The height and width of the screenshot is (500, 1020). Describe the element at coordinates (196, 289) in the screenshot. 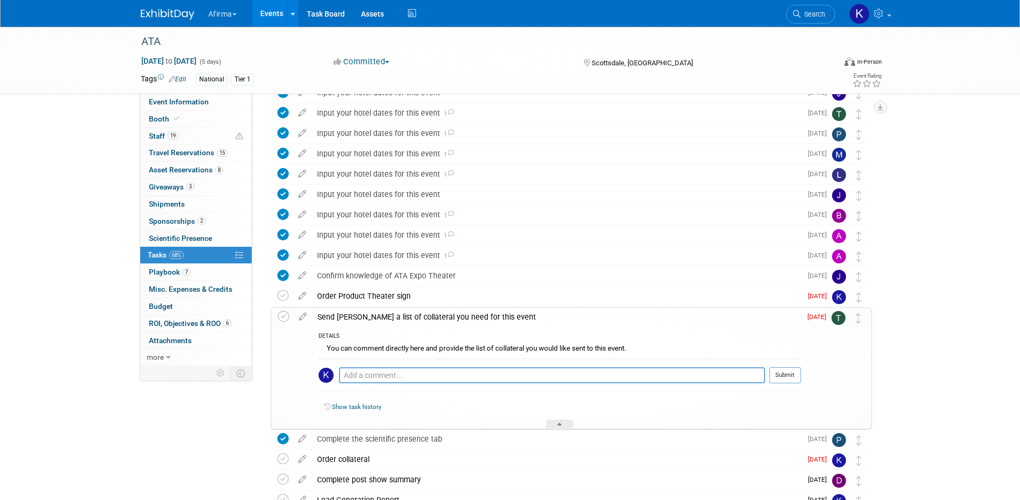

I see `a: Misc. Expenses & Credits` at that location.